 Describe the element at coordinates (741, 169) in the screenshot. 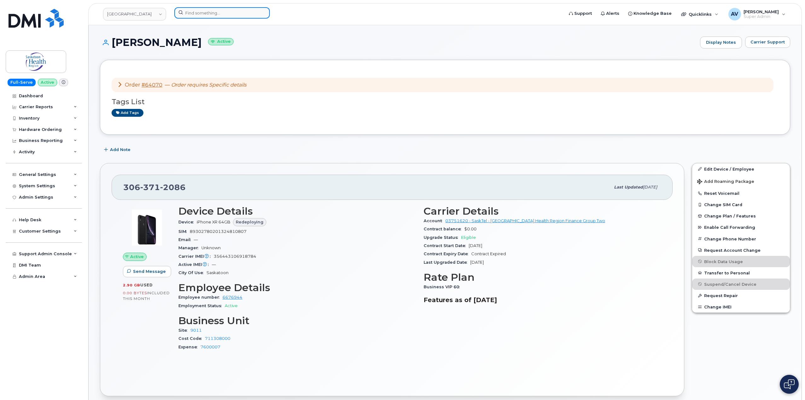

I see `a: Edit Device / Employee` at that location.